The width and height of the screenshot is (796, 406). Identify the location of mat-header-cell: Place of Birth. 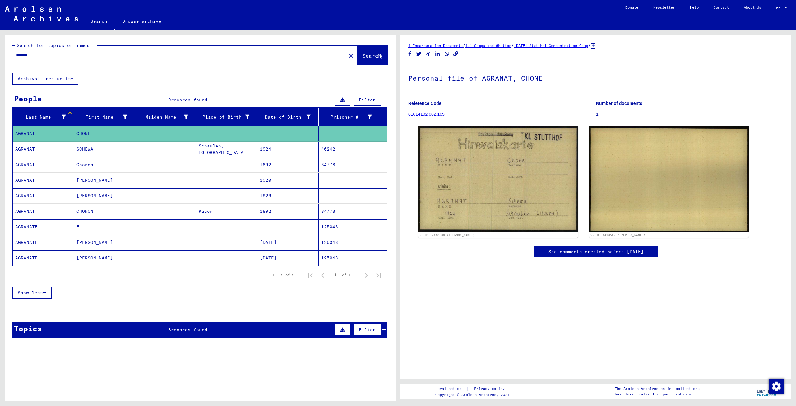
(227, 117).